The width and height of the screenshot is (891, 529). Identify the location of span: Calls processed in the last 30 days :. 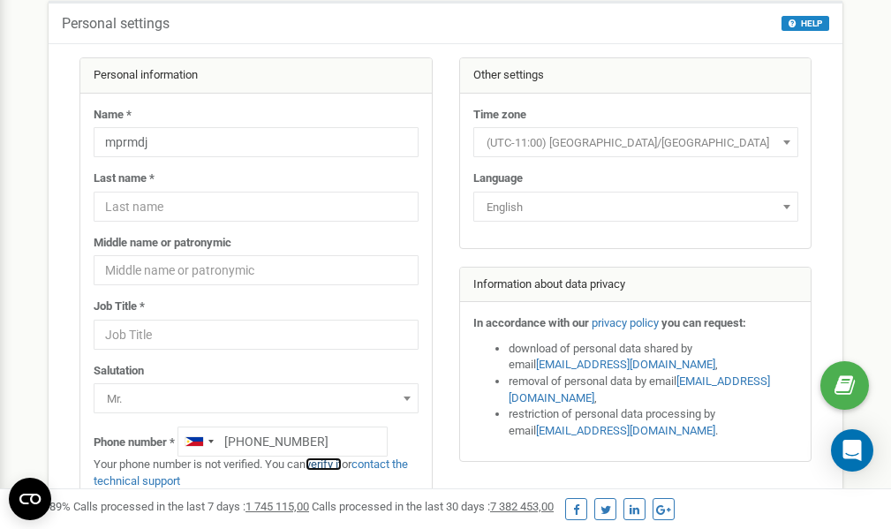
(433, 506).